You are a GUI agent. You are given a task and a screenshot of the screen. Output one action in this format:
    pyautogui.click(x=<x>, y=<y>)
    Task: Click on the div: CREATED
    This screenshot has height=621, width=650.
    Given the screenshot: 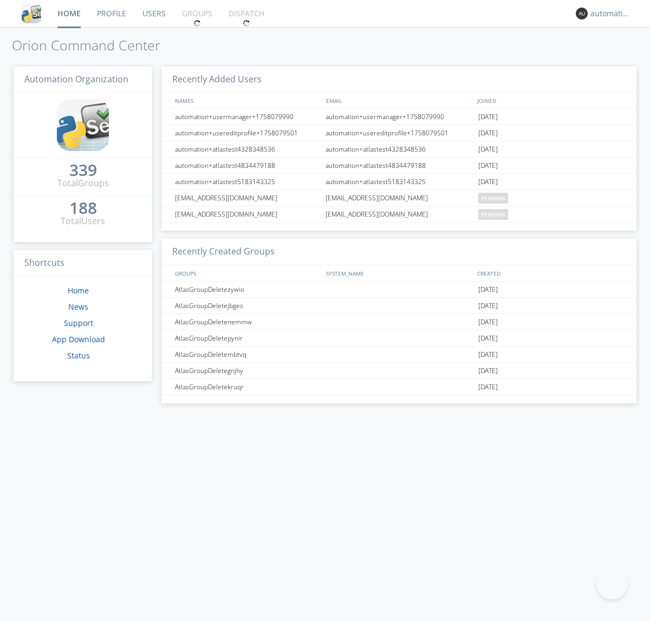 What is the action you would take?
    pyautogui.click(x=550, y=273)
    